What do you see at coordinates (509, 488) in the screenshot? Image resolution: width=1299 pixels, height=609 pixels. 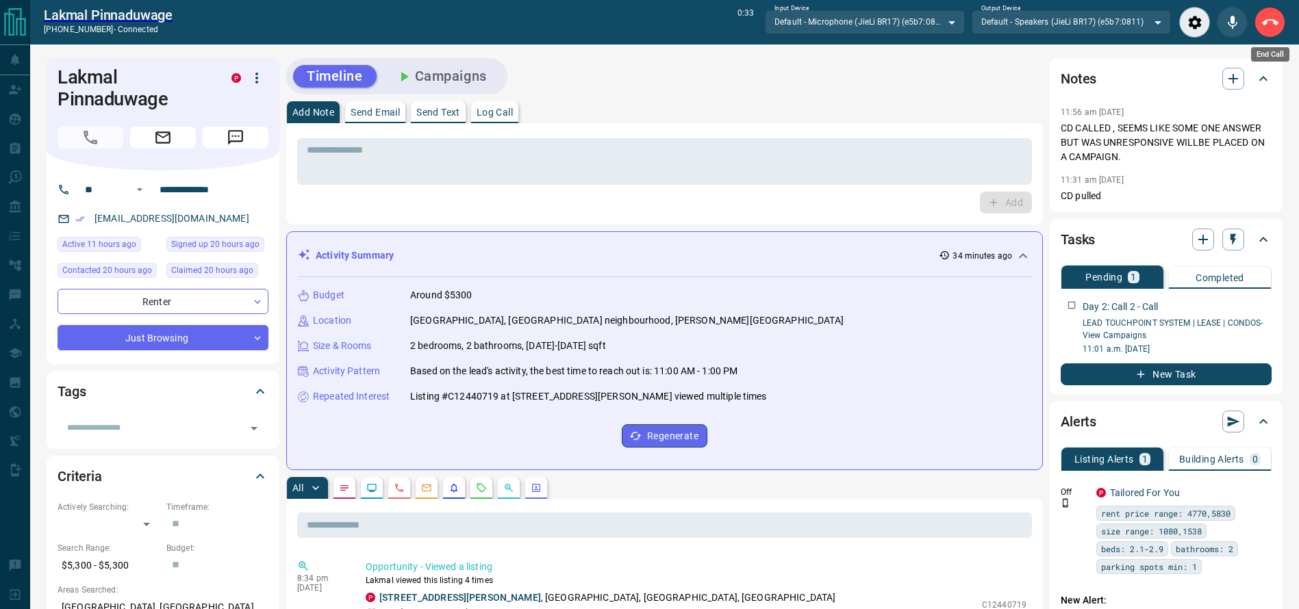 I see `svg: Opportunities` at bounding box center [509, 488].